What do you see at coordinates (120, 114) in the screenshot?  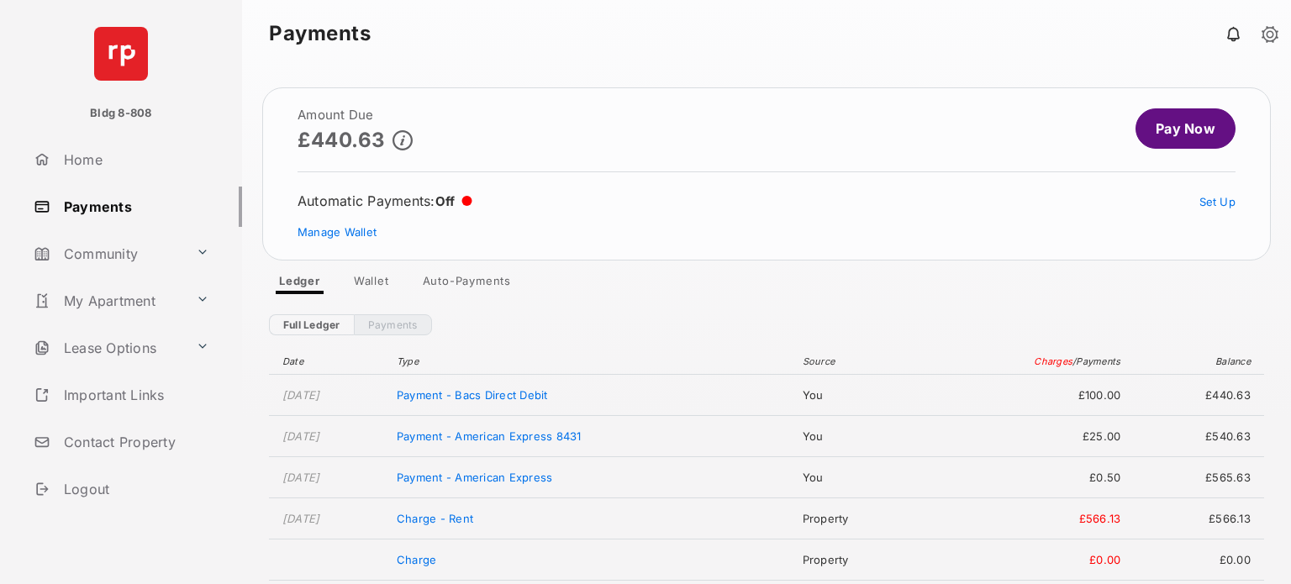 I see `p: Bldg 8-808` at bounding box center [120, 114].